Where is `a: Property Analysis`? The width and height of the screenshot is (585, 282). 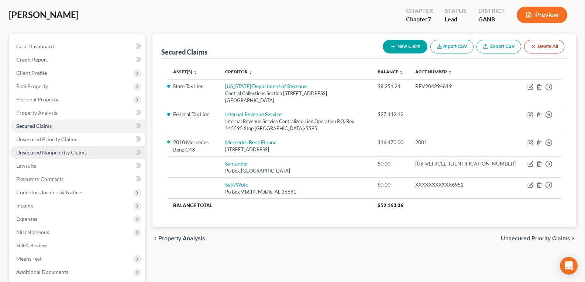 a: Property Analysis is located at coordinates (77, 113).